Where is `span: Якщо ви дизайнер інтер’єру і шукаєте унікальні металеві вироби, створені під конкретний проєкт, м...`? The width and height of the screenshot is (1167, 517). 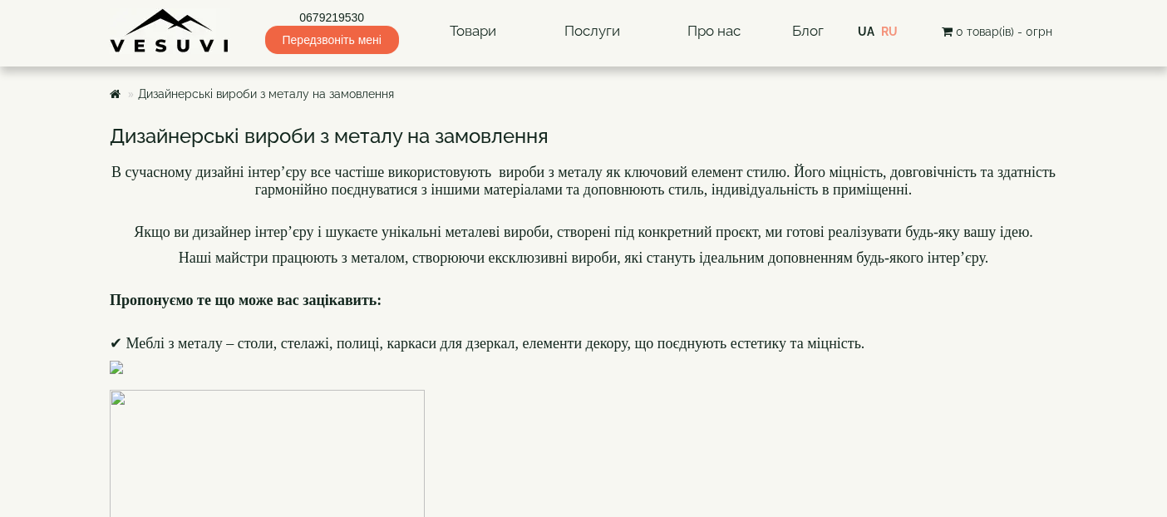 span: Якщо ви дизайнер інтер’єру і шукаєте унікальні металеві вироби, створені під конкретний проєкт, м... is located at coordinates (583, 232).